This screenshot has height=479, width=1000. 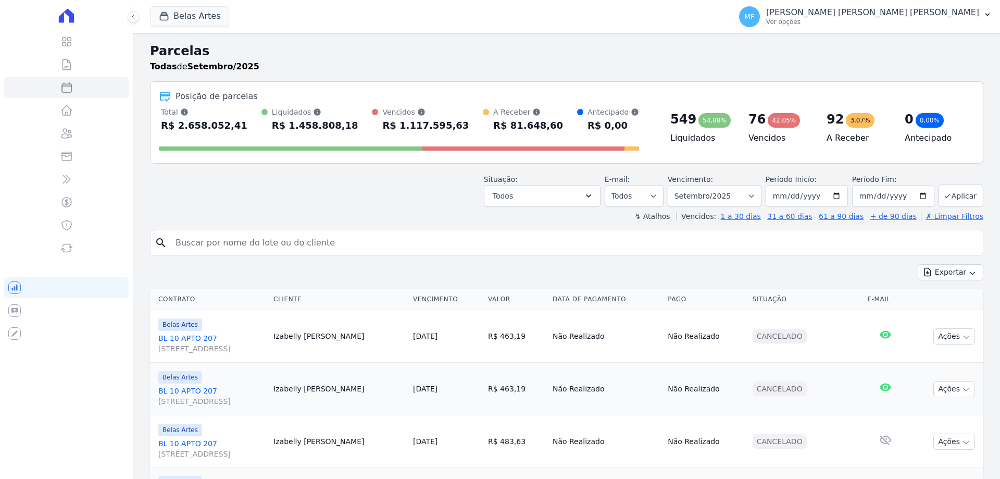 What do you see at coordinates (617, 179) in the screenshot?
I see `label: E-mail:` at bounding box center [617, 179].